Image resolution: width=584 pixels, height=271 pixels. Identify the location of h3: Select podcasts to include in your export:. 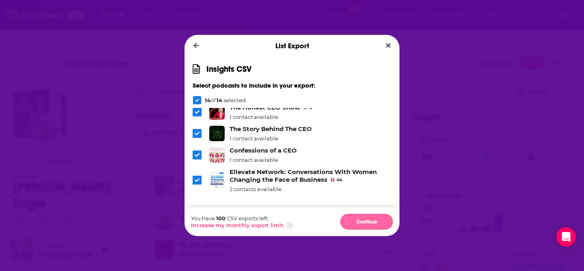
(292, 85).